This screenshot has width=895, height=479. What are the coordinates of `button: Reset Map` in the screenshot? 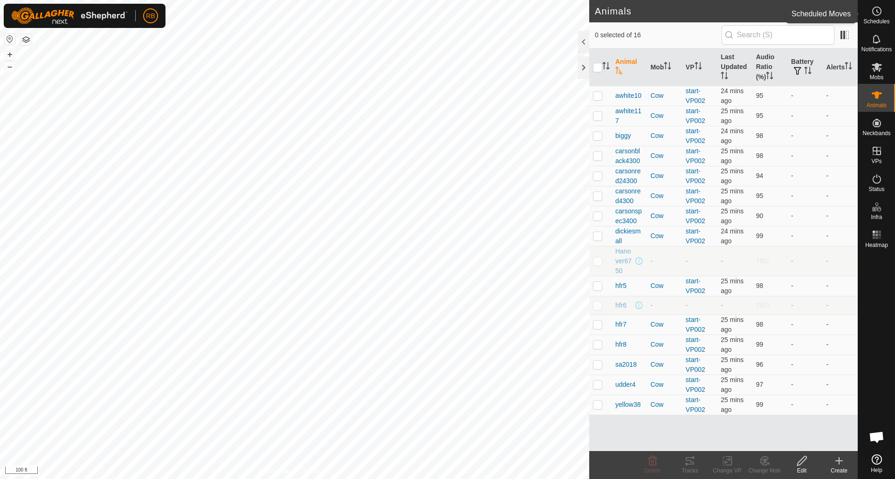 It's located at (10, 39).